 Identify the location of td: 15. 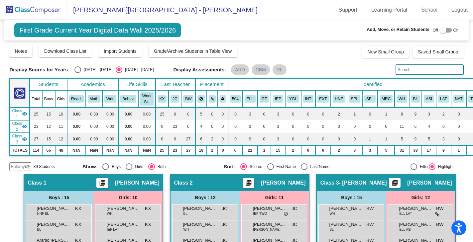
(49, 114).